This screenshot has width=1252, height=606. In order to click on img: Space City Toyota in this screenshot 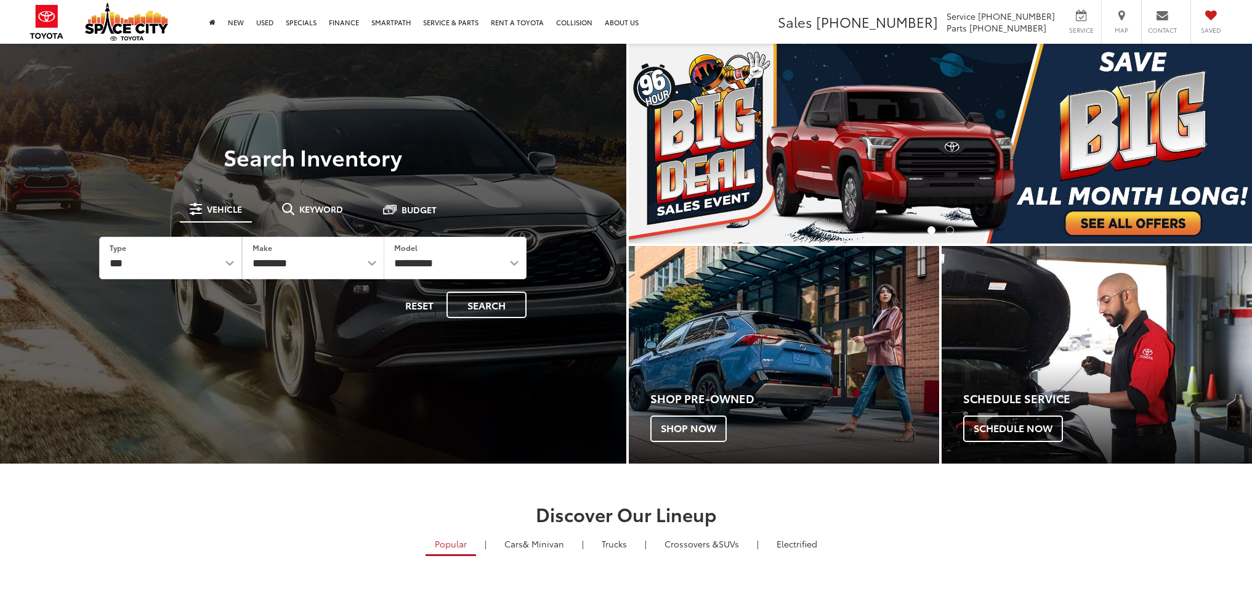, I will do `click(126, 22)`.